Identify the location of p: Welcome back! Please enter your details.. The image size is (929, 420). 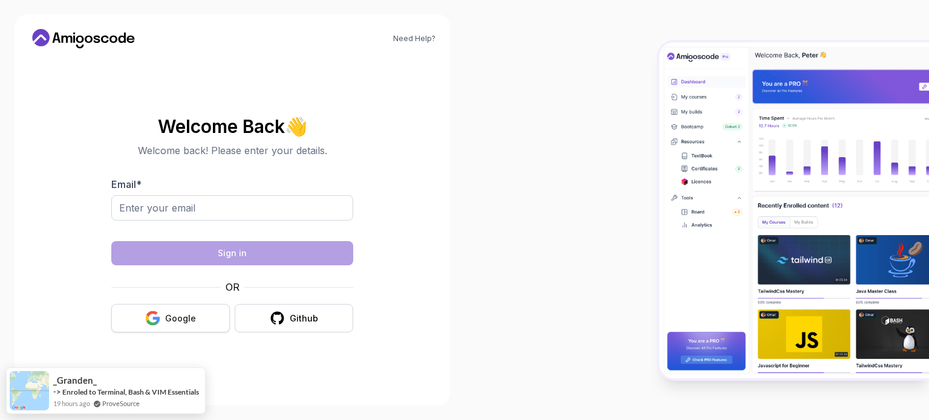
(232, 151).